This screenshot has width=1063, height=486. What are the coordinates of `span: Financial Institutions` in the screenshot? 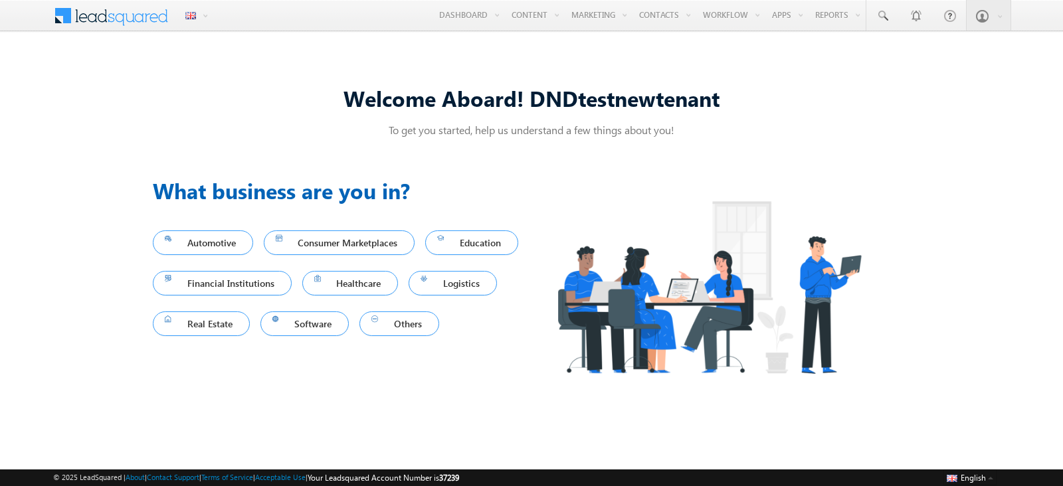 It's located at (222, 283).